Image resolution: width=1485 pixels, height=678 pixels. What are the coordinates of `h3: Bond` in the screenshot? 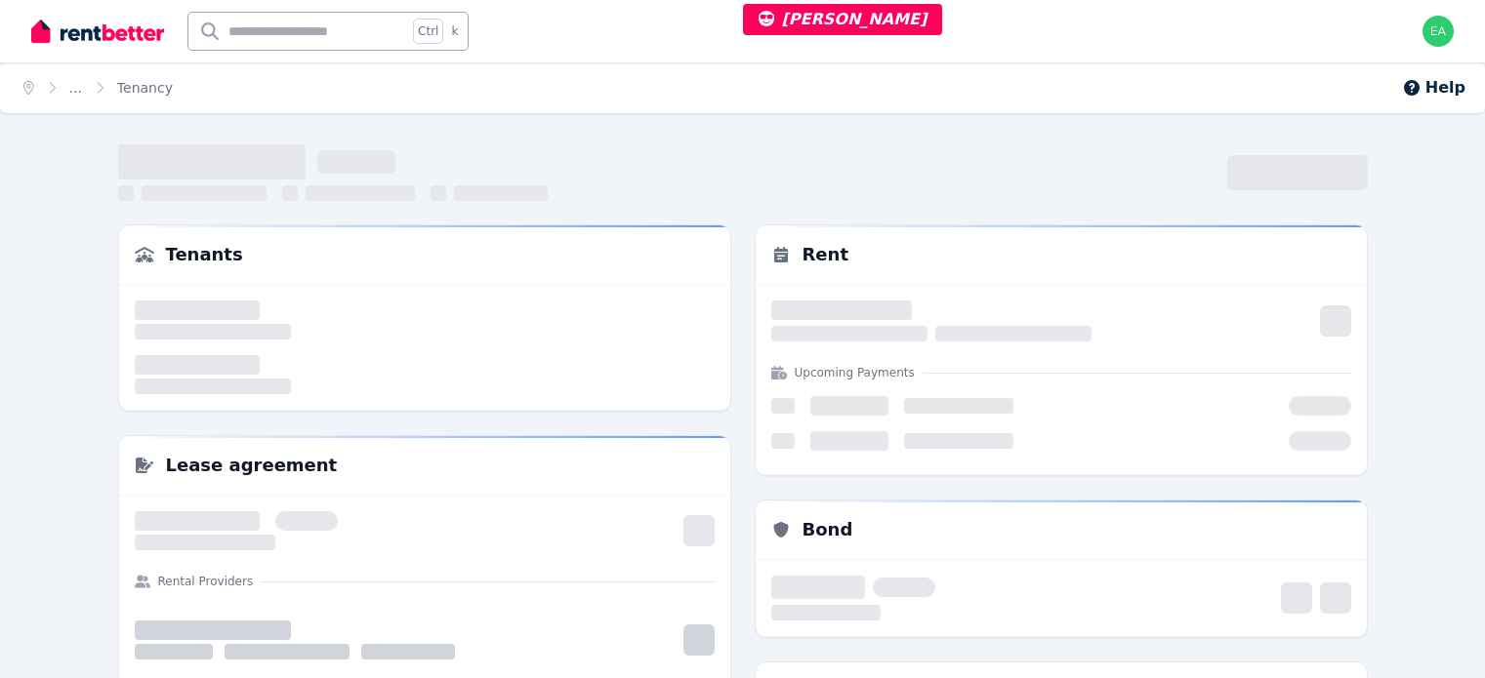 It's located at (828, 530).